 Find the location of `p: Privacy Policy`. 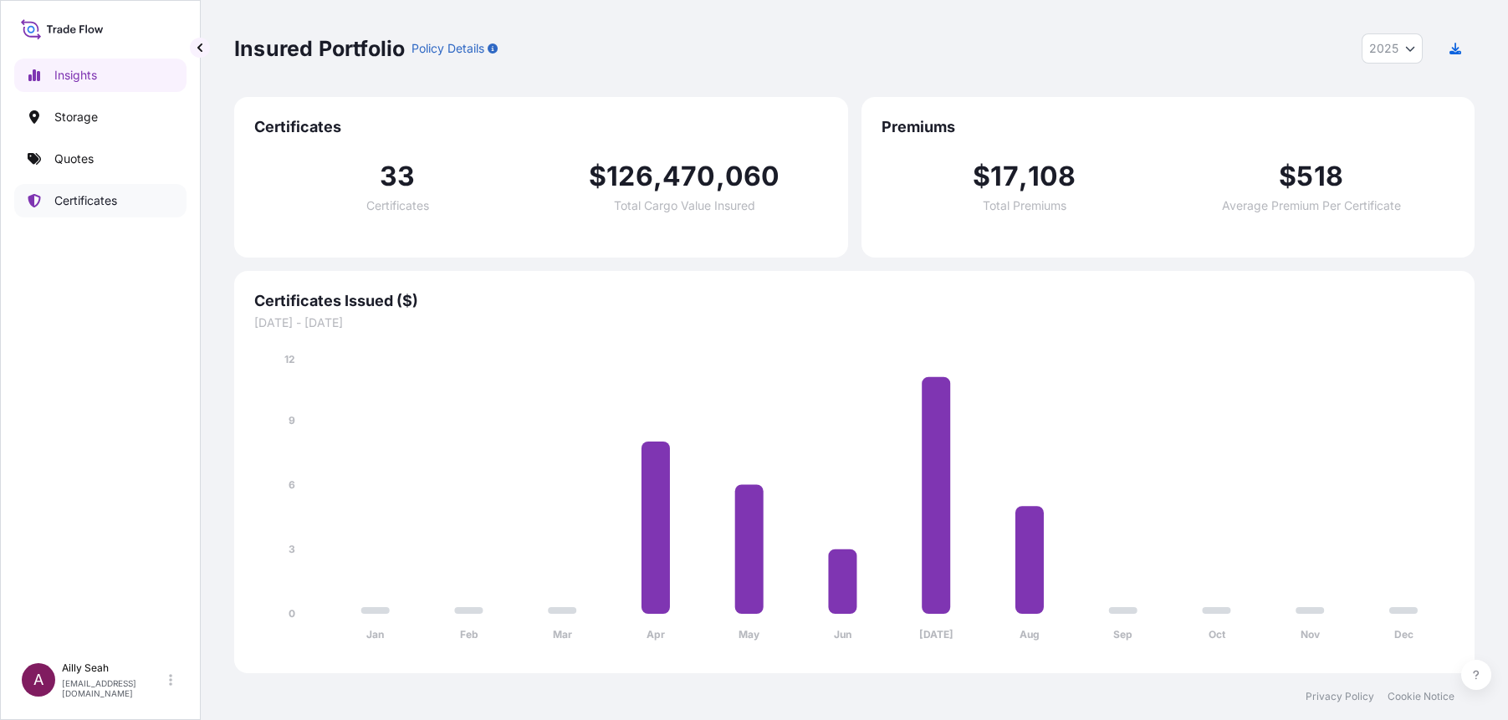

p: Privacy Policy is located at coordinates (1340, 697).